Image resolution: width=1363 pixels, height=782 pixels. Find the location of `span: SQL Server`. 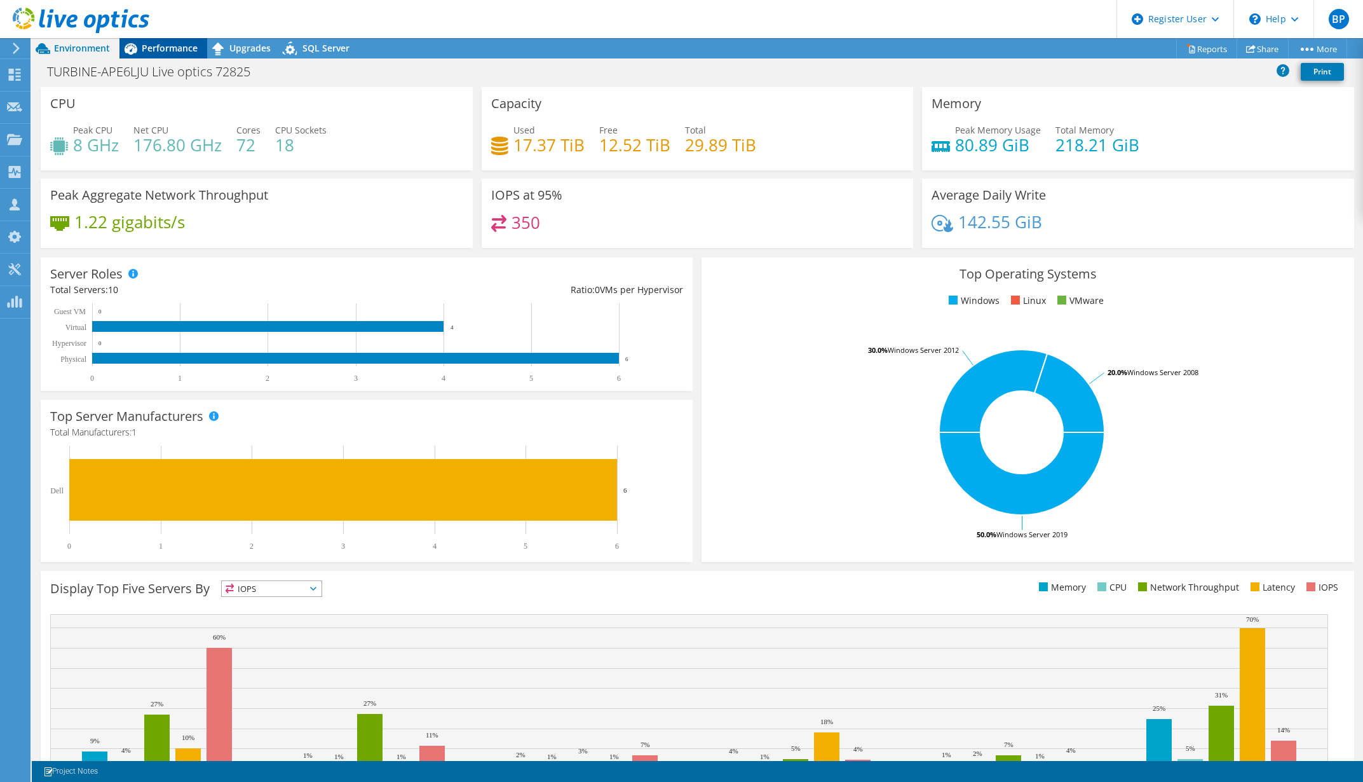

span: SQL Server is located at coordinates (326, 48).